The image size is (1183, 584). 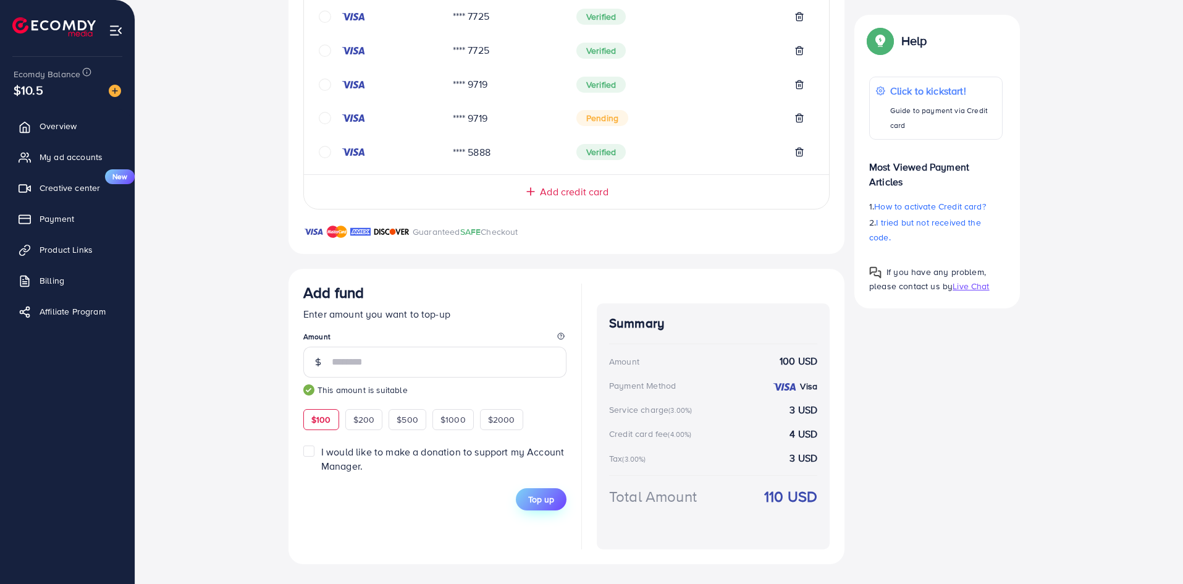 What do you see at coordinates (971, 286) in the screenshot?
I see `span: Live Chat` at bounding box center [971, 286].